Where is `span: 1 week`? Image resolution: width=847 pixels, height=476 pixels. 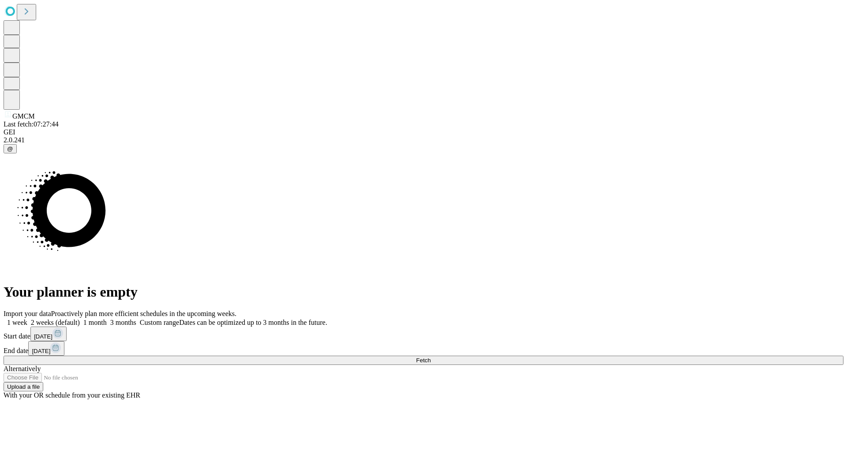
span: 1 week is located at coordinates (17, 322).